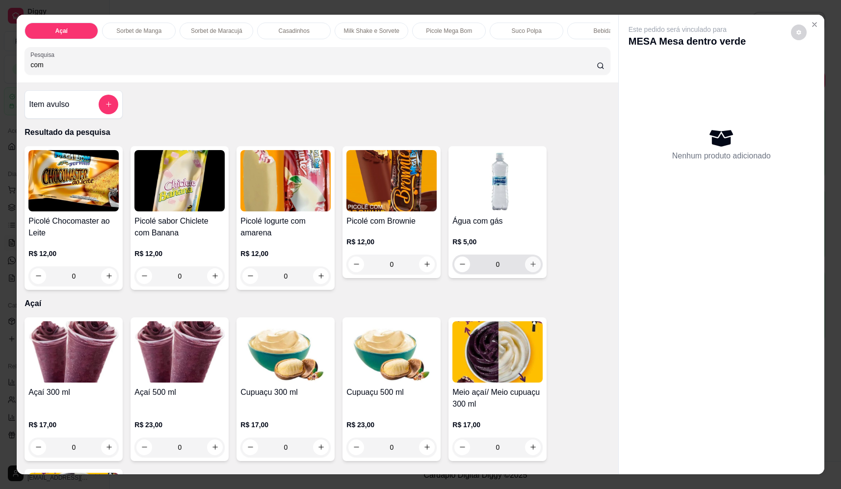 This screenshot has height=489, width=841. What do you see at coordinates (74, 227) in the screenshot?
I see `h4: Picolé Chocomaster ao Leite` at bounding box center [74, 227].